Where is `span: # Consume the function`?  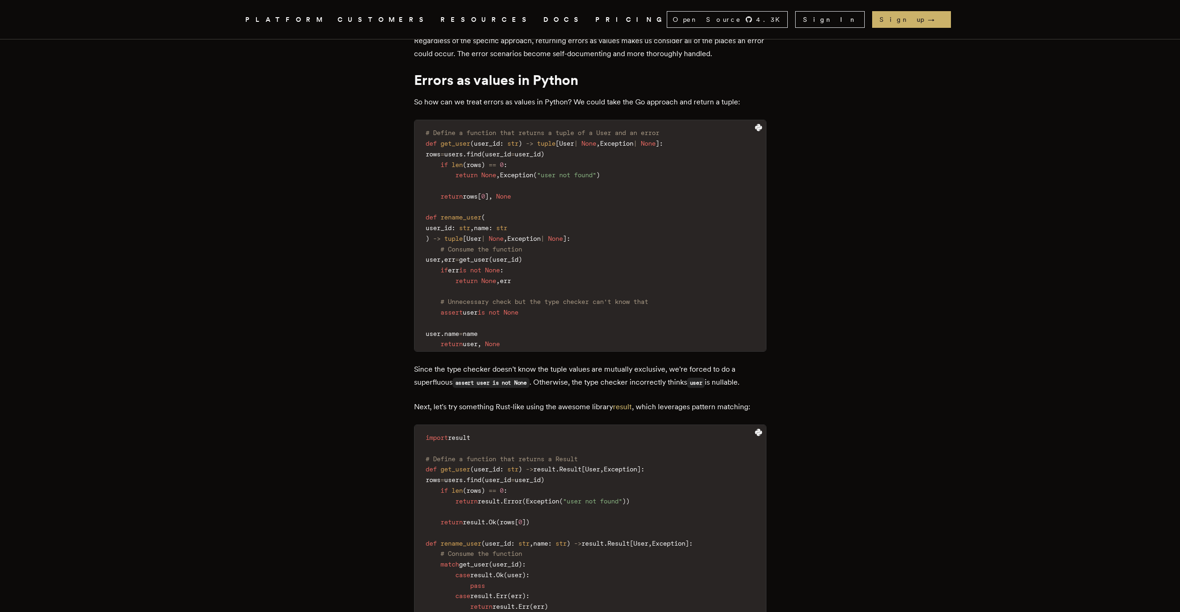
span: # Consume the function is located at coordinates (481, 249).